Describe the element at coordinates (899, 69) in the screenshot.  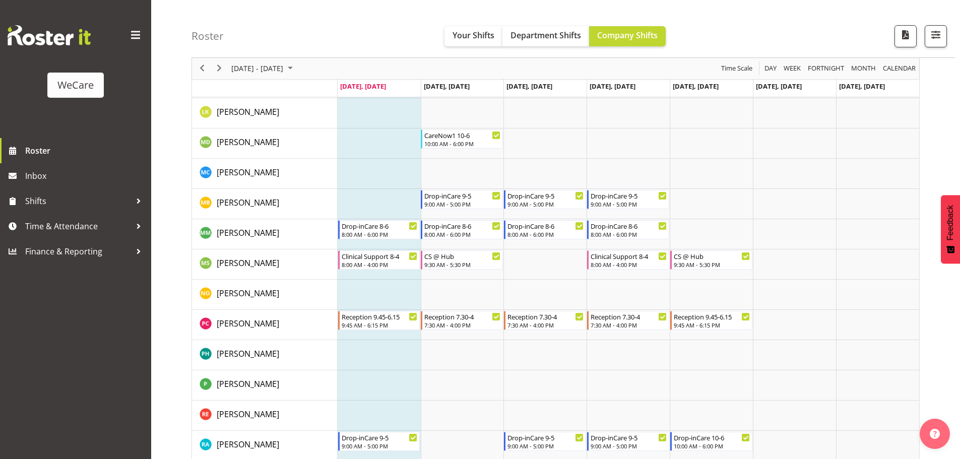
I see `span: calendar` at that location.